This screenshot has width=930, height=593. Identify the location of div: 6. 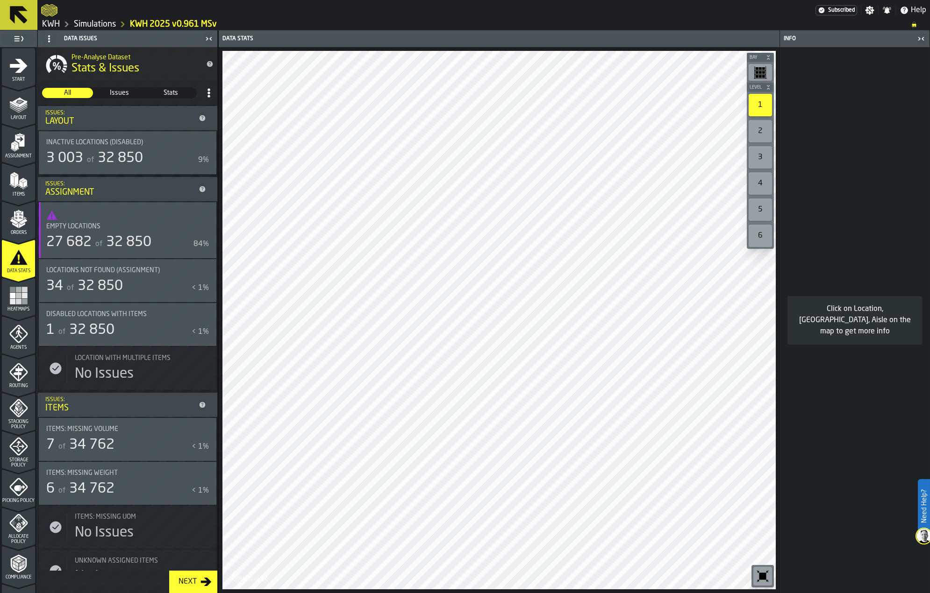
(760, 236).